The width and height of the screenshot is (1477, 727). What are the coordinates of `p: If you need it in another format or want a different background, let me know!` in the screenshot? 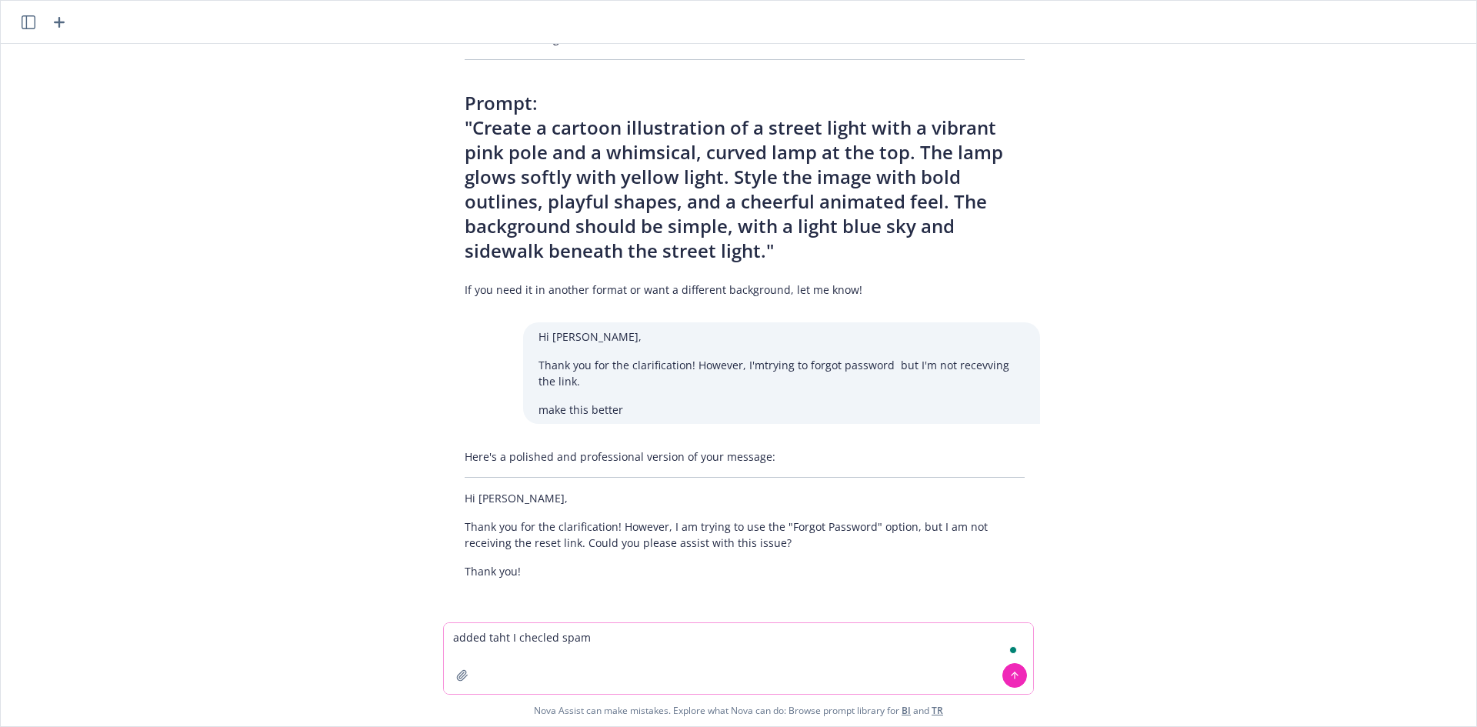 It's located at (744, 289).